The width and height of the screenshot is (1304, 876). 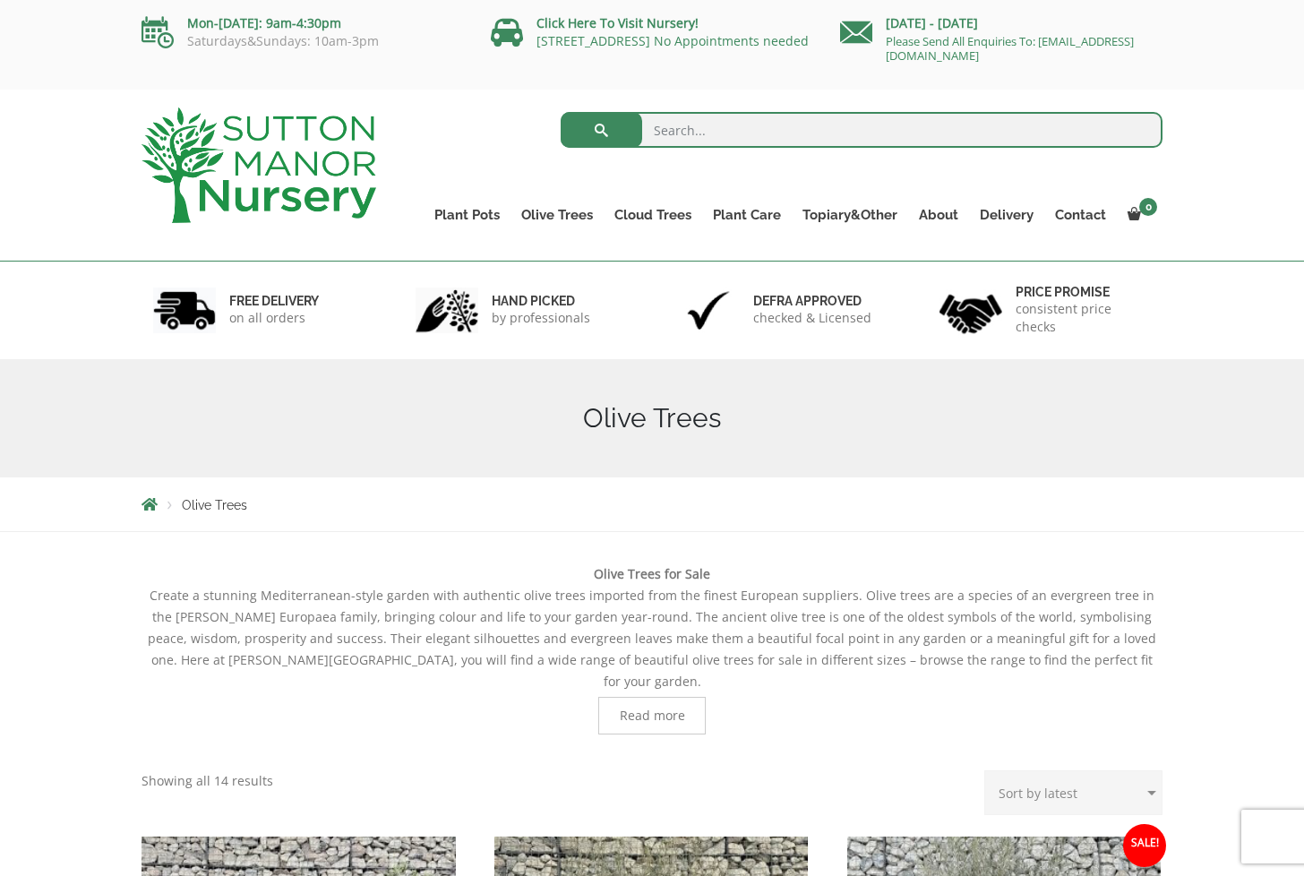 I want to click on div: Create a stunning Mediterranean-style garden with authentic olive trees imported from the finest ..., so click(x=652, y=649).